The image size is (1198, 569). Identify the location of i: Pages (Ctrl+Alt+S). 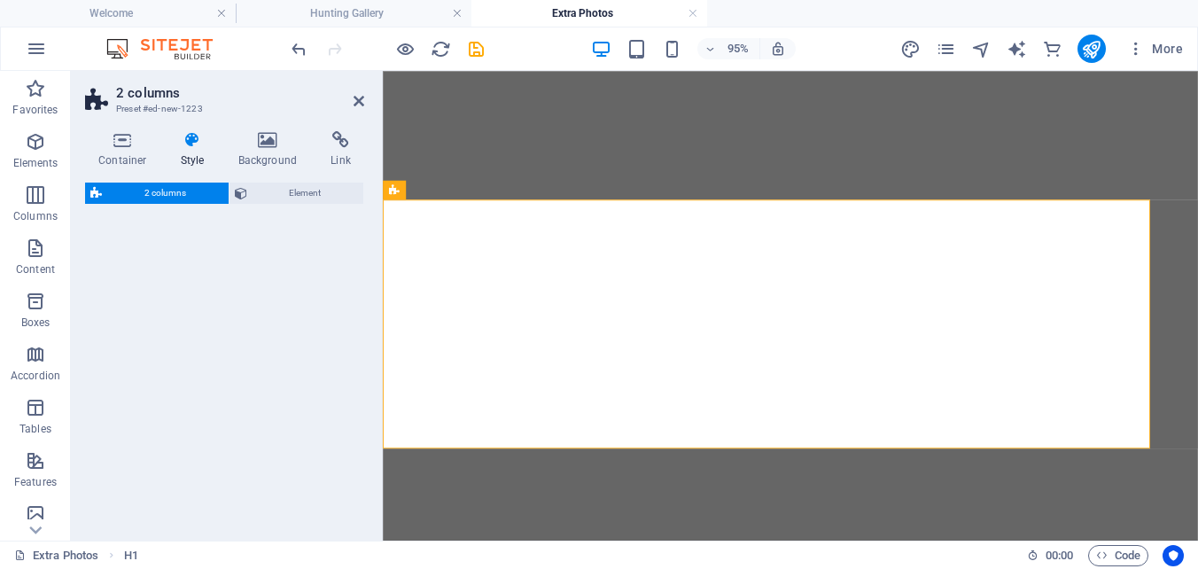
(946, 49).